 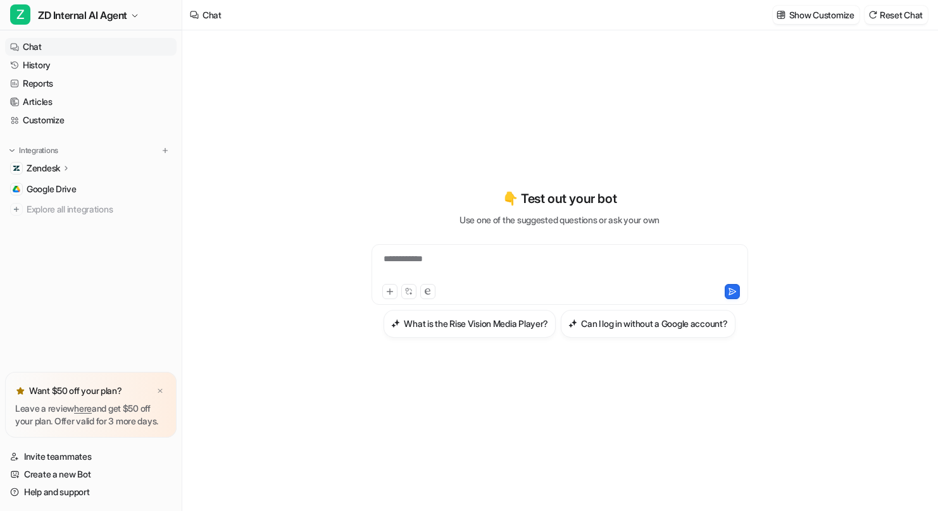 What do you see at coordinates (51, 189) in the screenshot?
I see `span: Google Drive` at bounding box center [51, 189].